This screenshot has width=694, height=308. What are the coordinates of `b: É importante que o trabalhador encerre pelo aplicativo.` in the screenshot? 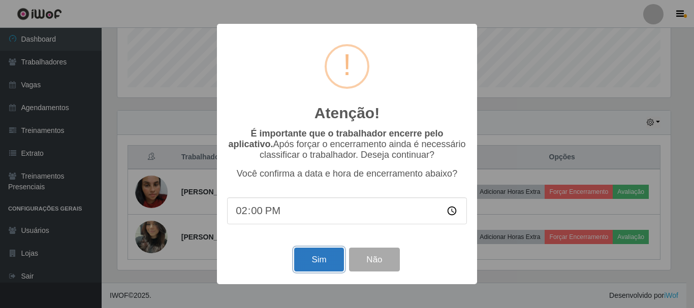 It's located at (335, 139).